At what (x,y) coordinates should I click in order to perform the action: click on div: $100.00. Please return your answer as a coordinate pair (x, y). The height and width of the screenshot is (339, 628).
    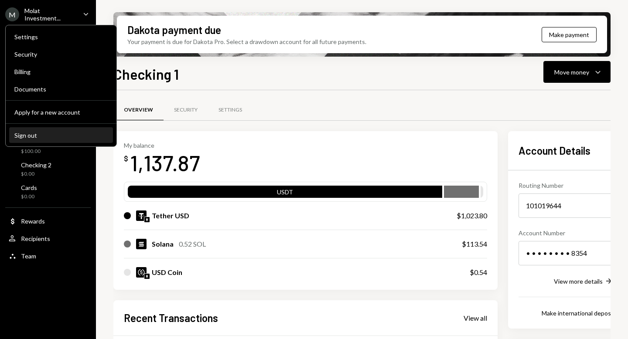
    Looking at the image, I should click on (33, 151).